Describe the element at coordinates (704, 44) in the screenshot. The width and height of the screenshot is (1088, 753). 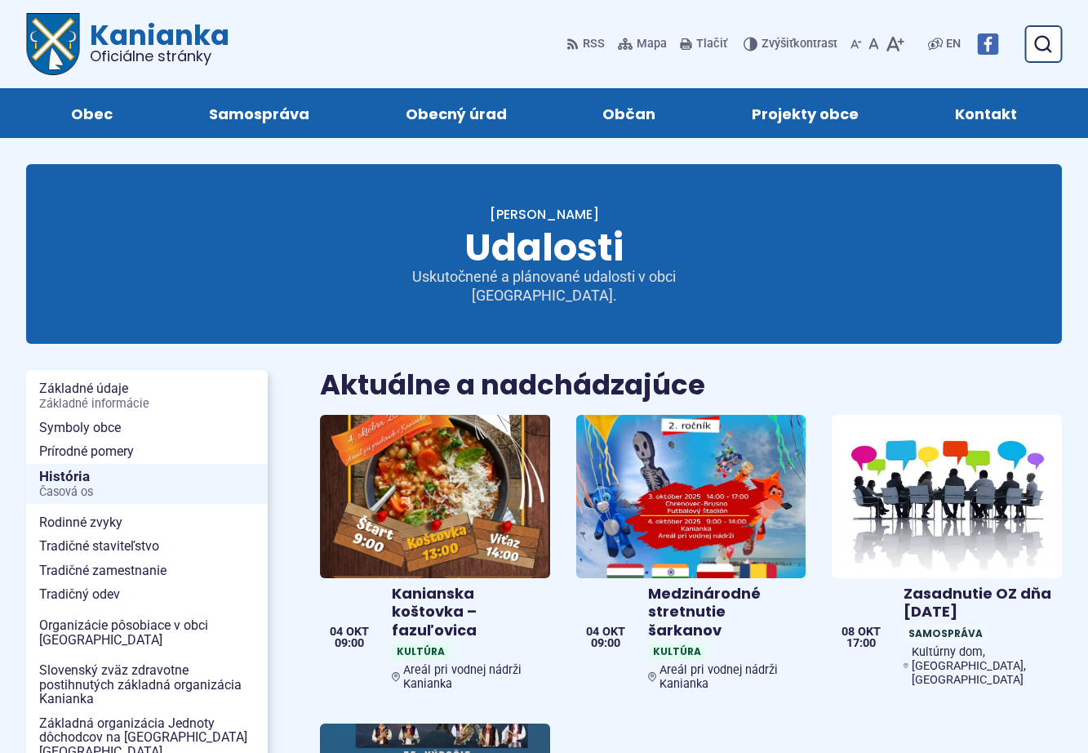
I see `button: Tlačiť` at that location.